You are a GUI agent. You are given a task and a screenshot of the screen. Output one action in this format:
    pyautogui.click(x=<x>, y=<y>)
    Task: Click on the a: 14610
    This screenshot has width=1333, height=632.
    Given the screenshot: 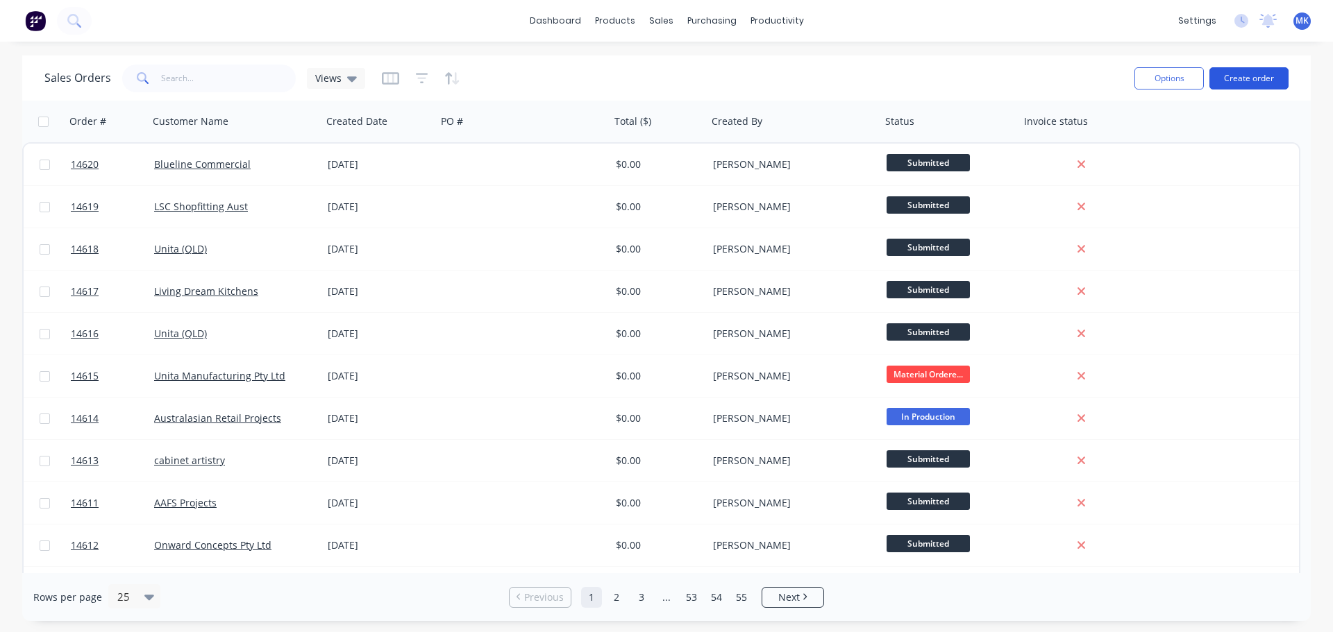 What is the action you would take?
    pyautogui.click(x=112, y=588)
    